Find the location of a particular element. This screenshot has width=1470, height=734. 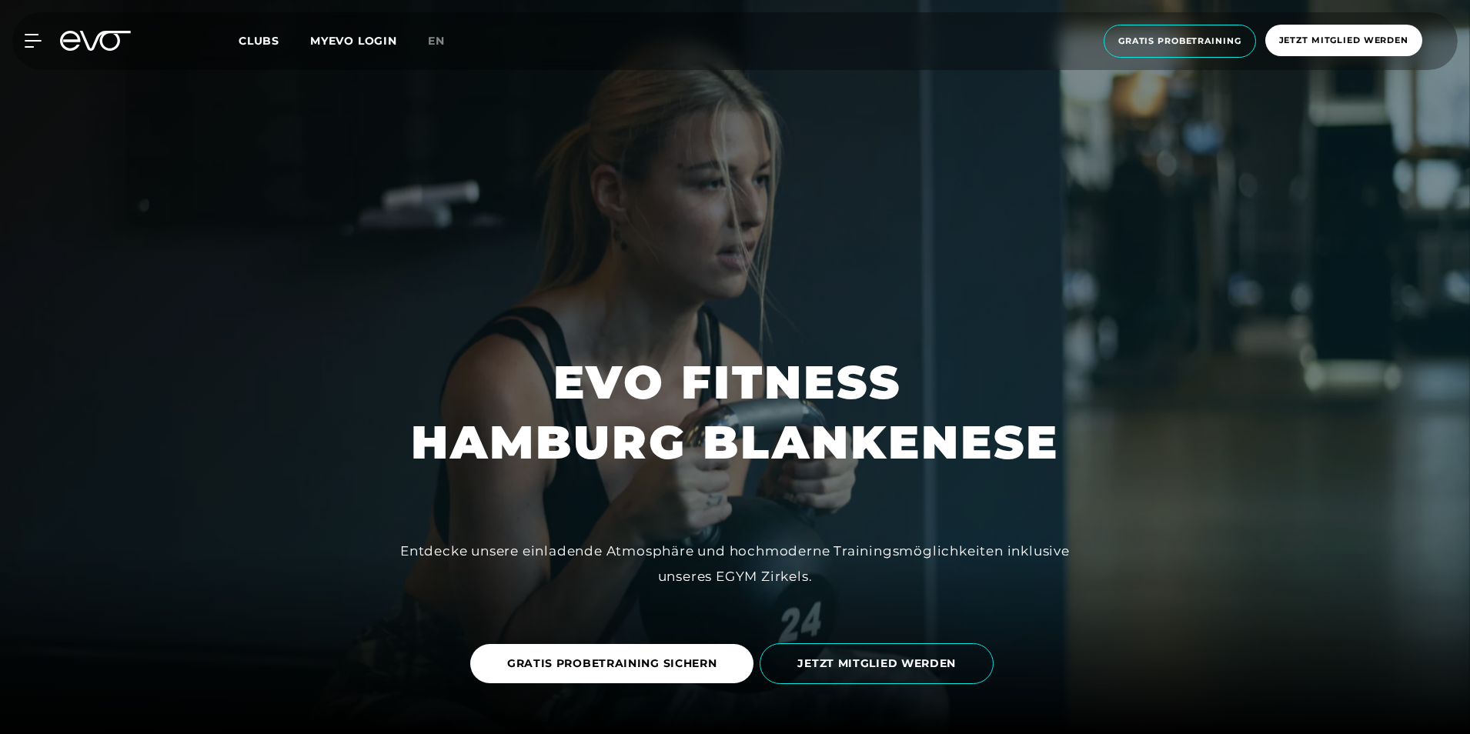

span: Jetzt Mitglied werden is located at coordinates (1344, 40).